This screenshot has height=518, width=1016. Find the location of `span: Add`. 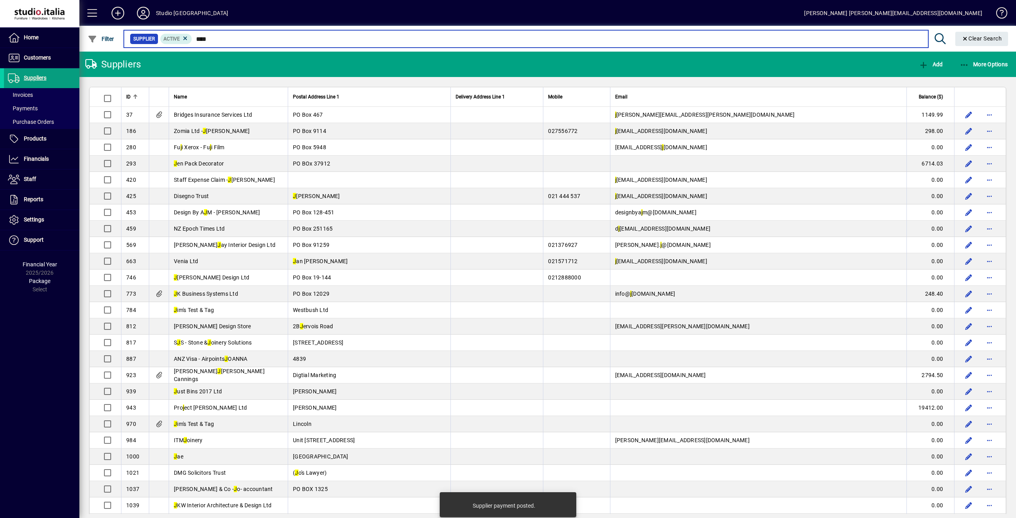

span: Add is located at coordinates (930, 64).